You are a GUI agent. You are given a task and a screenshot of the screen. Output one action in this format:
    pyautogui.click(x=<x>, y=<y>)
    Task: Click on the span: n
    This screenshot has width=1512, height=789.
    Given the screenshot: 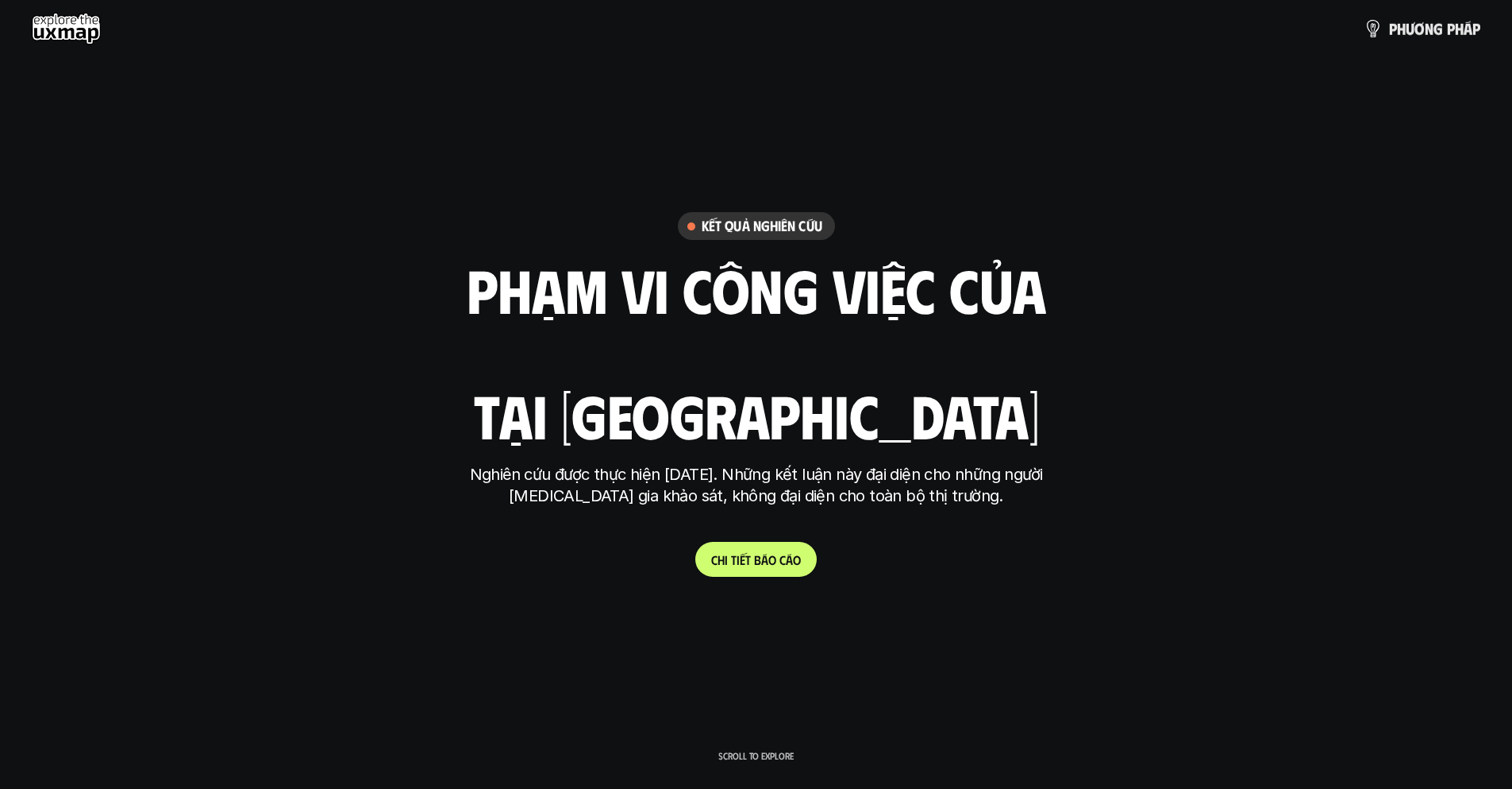 What is the action you would take?
    pyautogui.click(x=1428, y=28)
    